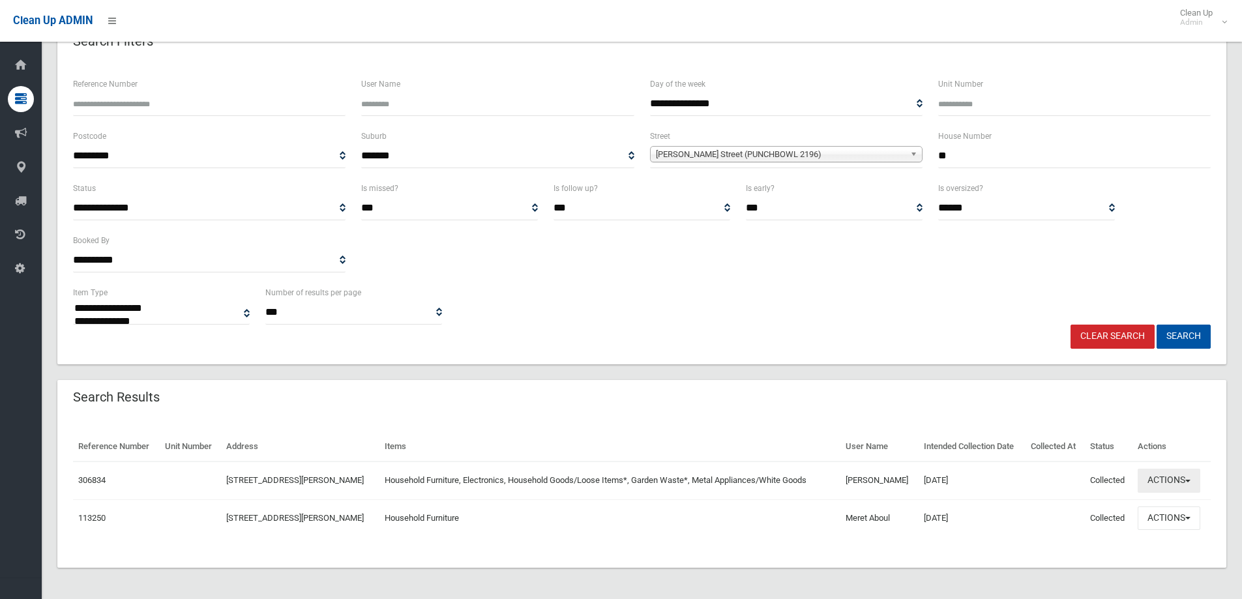 The width and height of the screenshot is (1242, 599). I want to click on th: Collected At, so click(1055, 447).